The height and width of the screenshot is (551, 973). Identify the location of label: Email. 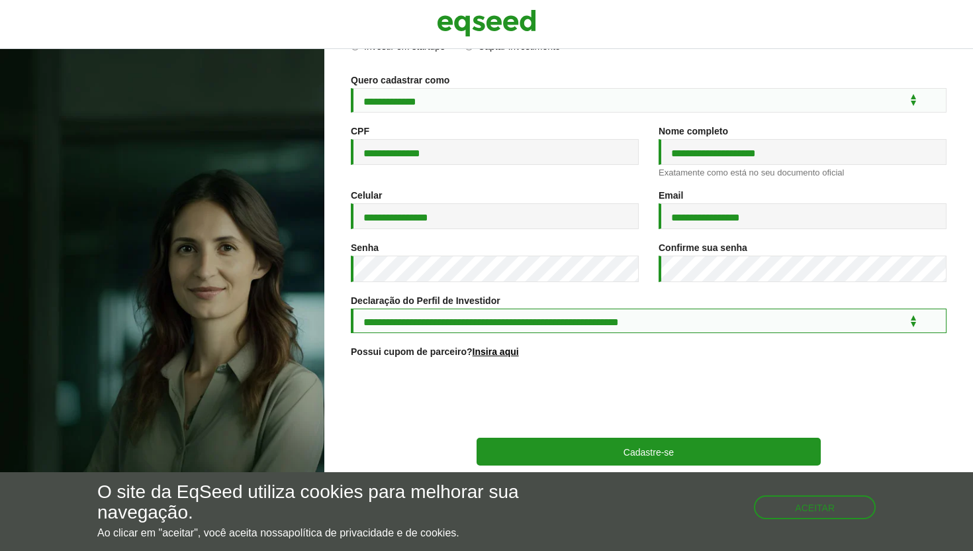
(670, 195).